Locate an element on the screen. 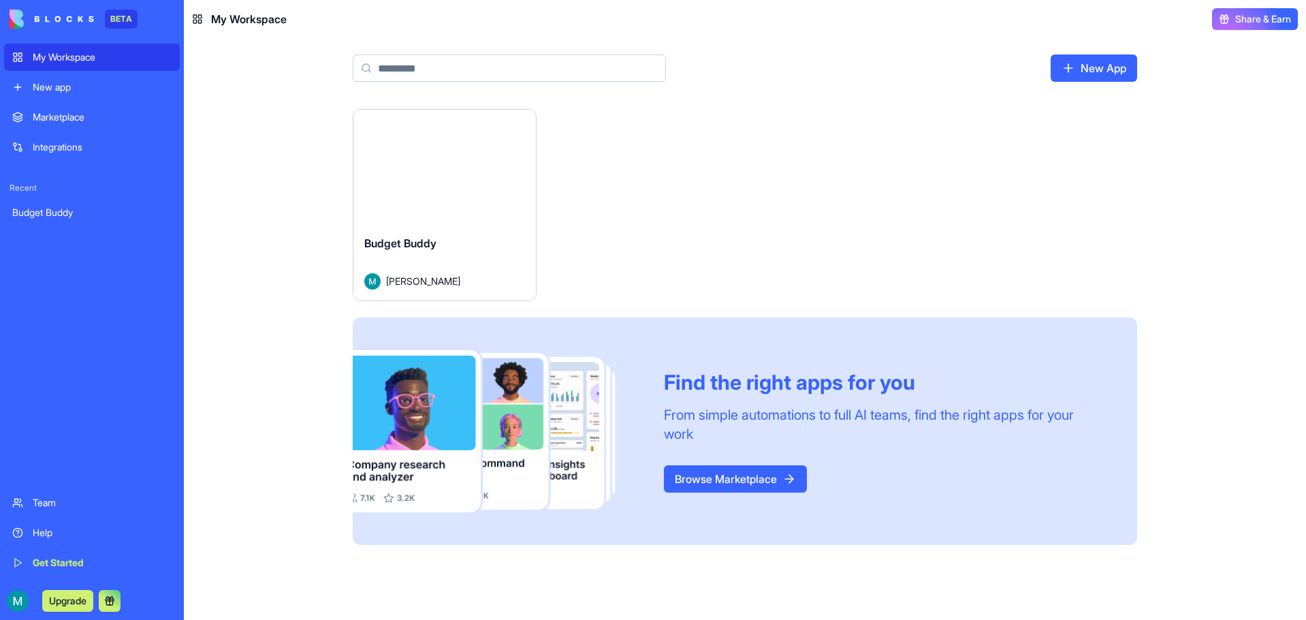 Image resolution: width=1306 pixels, height=620 pixels. div: Budget Buddy is located at coordinates (92, 212).